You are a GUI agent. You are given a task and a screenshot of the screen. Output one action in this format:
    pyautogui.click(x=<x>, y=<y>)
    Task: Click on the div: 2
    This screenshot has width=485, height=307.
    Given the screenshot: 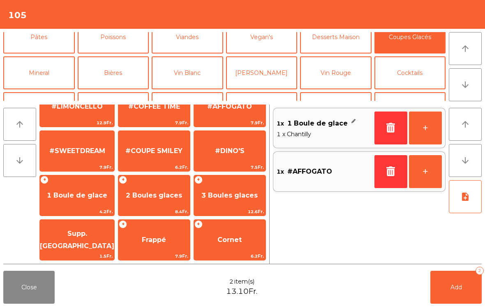 What is the action you would take?
    pyautogui.click(x=480, y=270)
    